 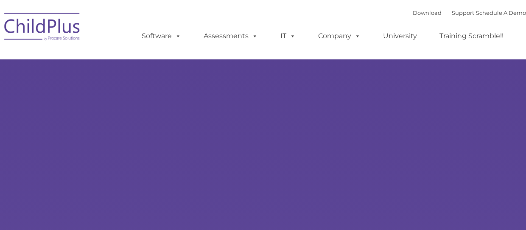 I want to click on a: Company, so click(x=340, y=36).